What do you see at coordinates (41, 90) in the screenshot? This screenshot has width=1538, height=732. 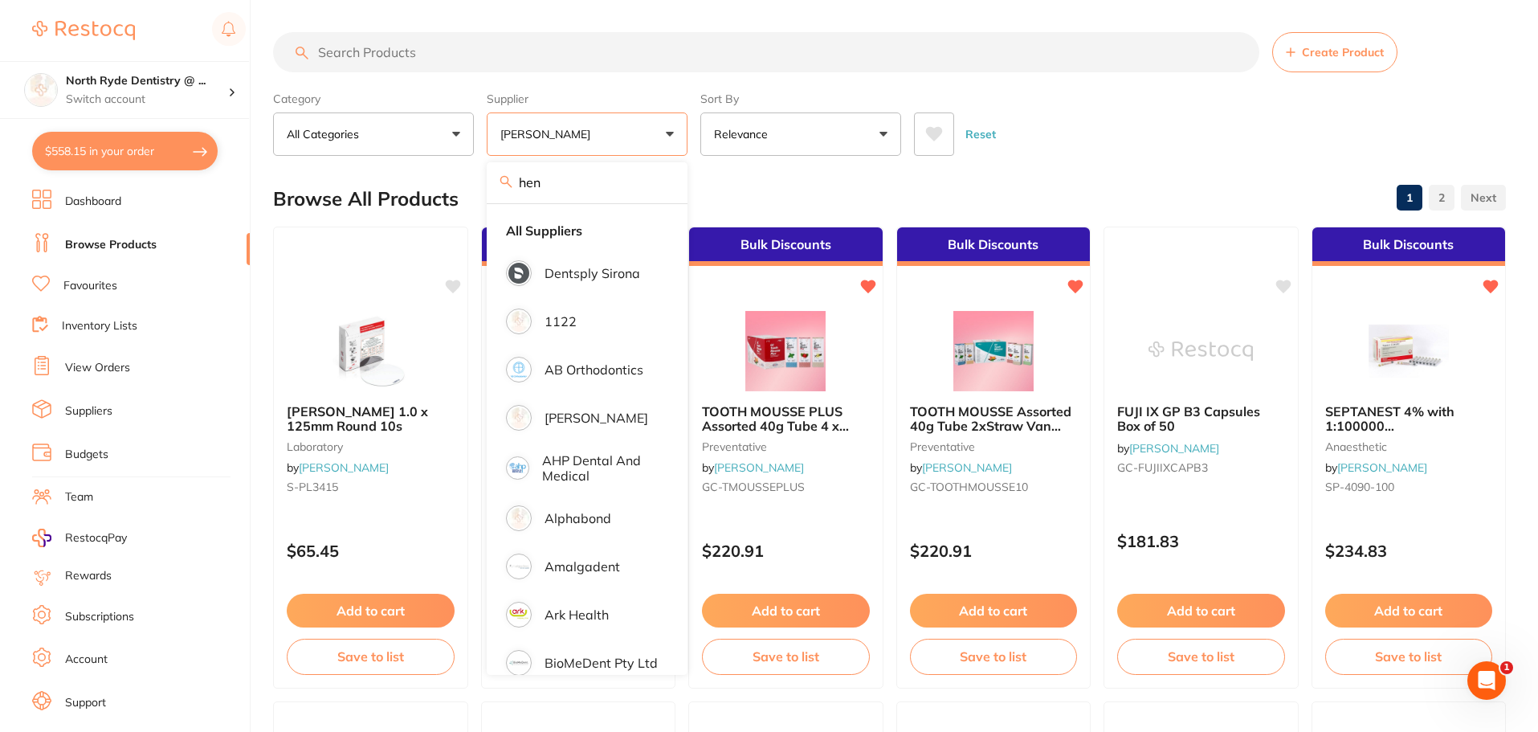 I see `img: North Ryde Dentistry @ Macquarie Park` at bounding box center [41, 90].